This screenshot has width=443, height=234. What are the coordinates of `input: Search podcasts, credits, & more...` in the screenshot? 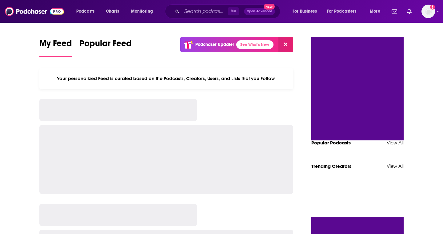 It's located at (205, 11).